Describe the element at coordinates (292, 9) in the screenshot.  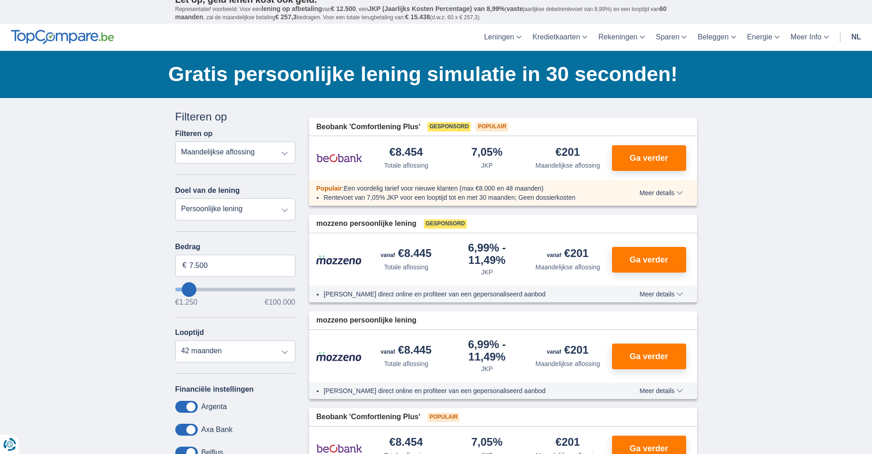
I see `span: lening op afbetaling` at that location.